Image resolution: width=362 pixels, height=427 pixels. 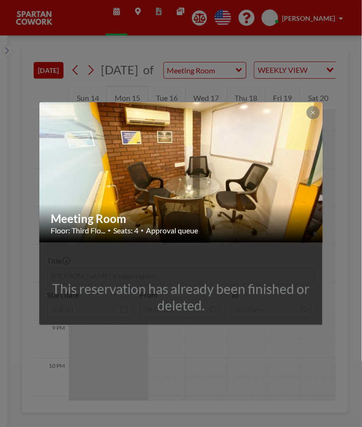 What do you see at coordinates (172, 231) in the screenshot?
I see `span: Approval queue` at bounding box center [172, 231].